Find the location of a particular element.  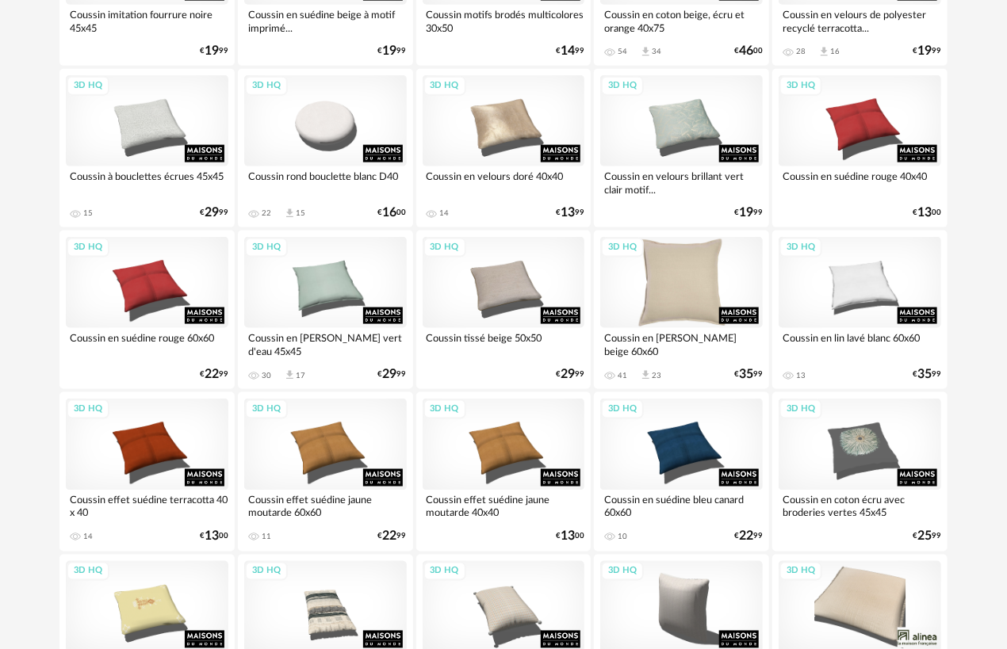

div: 41 is located at coordinates (622, 376).